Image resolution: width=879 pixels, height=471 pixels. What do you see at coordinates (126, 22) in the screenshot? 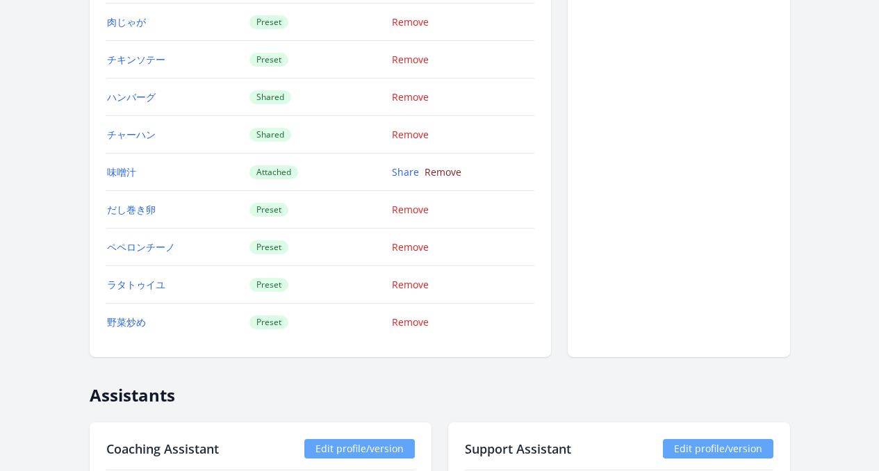
I see `a: 肉じゃが` at bounding box center [126, 22].